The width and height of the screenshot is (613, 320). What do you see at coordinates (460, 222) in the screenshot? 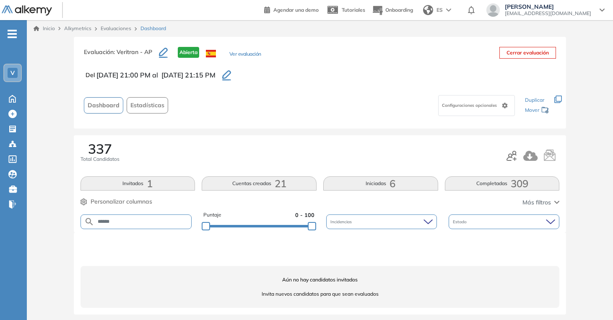
I see `span: Estado` at bounding box center [460, 222].